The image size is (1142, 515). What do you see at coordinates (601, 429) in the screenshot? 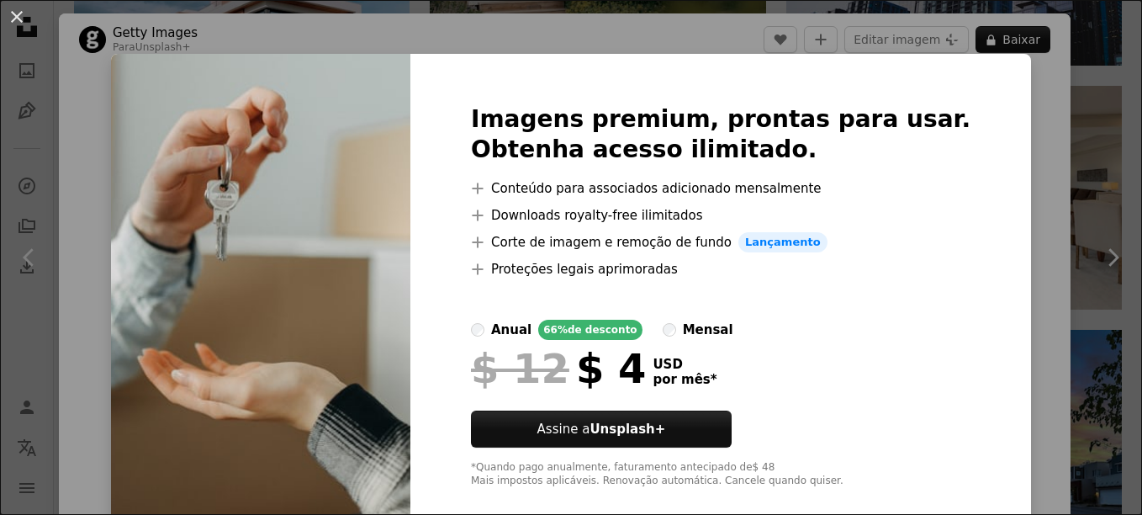
I see `button: Assine aUnsplash+` at bounding box center [601, 429].